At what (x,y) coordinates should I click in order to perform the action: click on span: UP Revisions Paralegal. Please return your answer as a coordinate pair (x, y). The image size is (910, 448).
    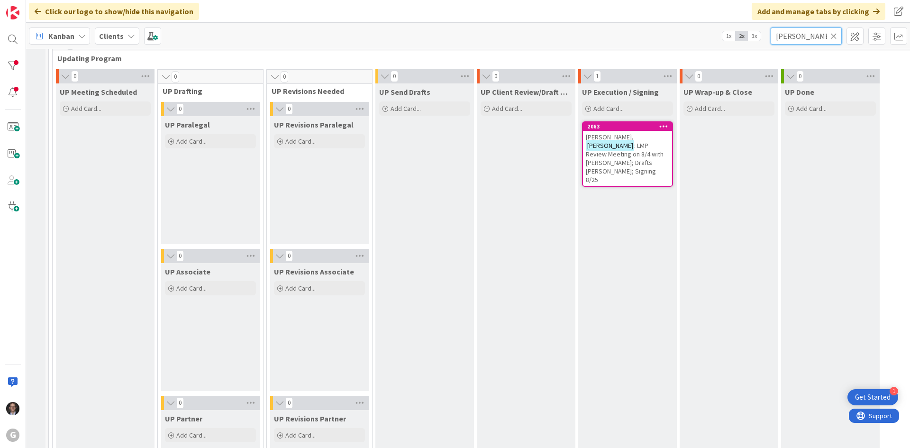
    Looking at the image, I should click on (314, 125).